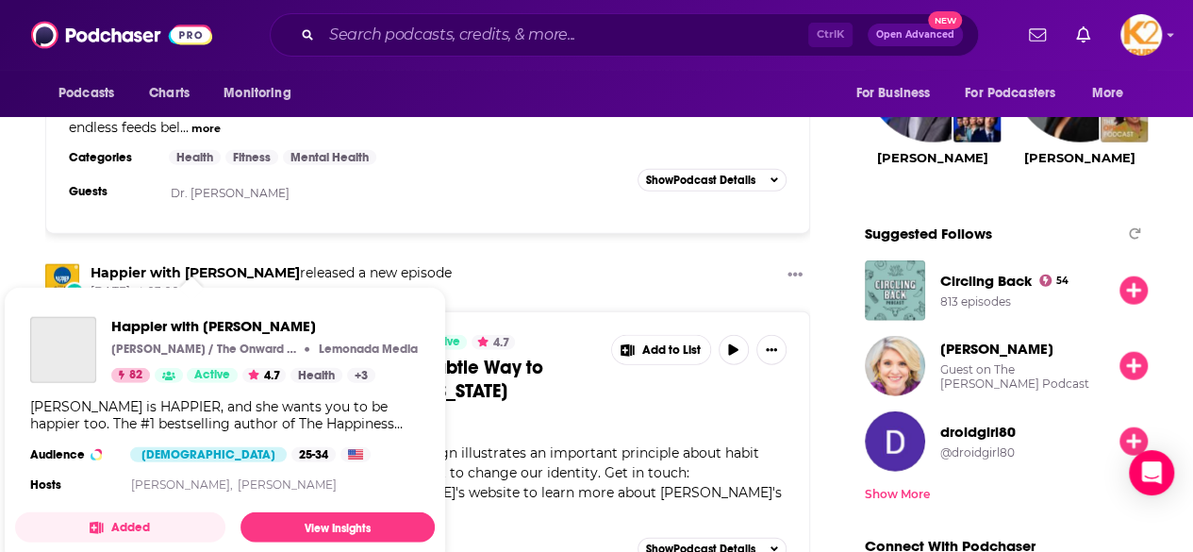 The height and width of the screenshot is (552, 1193). Describe the element at coordinates (122, 35) in the screenshot. I see `img: Podchaser - Follow, Share and Rate Podcasts` at that location.